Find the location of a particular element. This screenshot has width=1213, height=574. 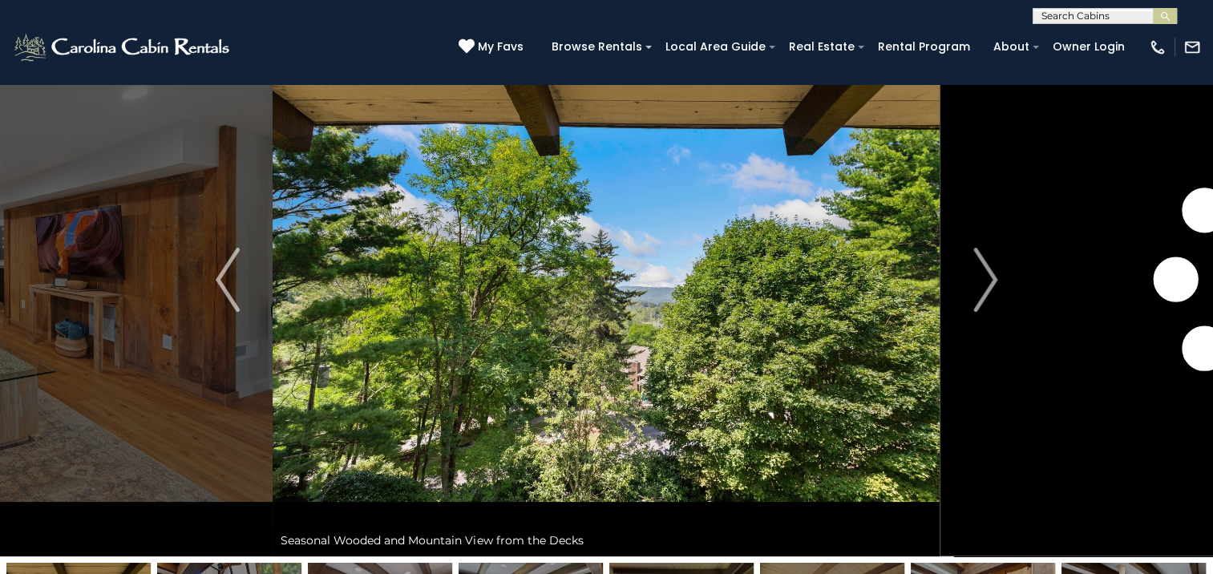

div: Seasonal Wooded and Mountain View from the Decks is located at coordinates (606, 540).